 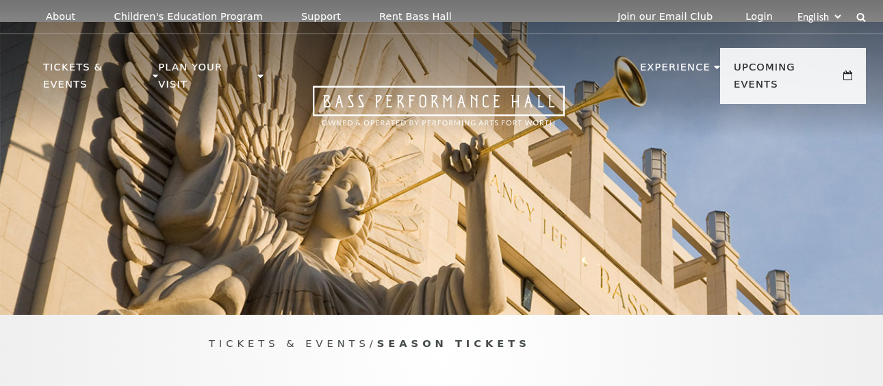 What do you see at coordinates (289, 343) in the screenshot?
I see `span: Tickets & Events` at bounding box center [289, 343].